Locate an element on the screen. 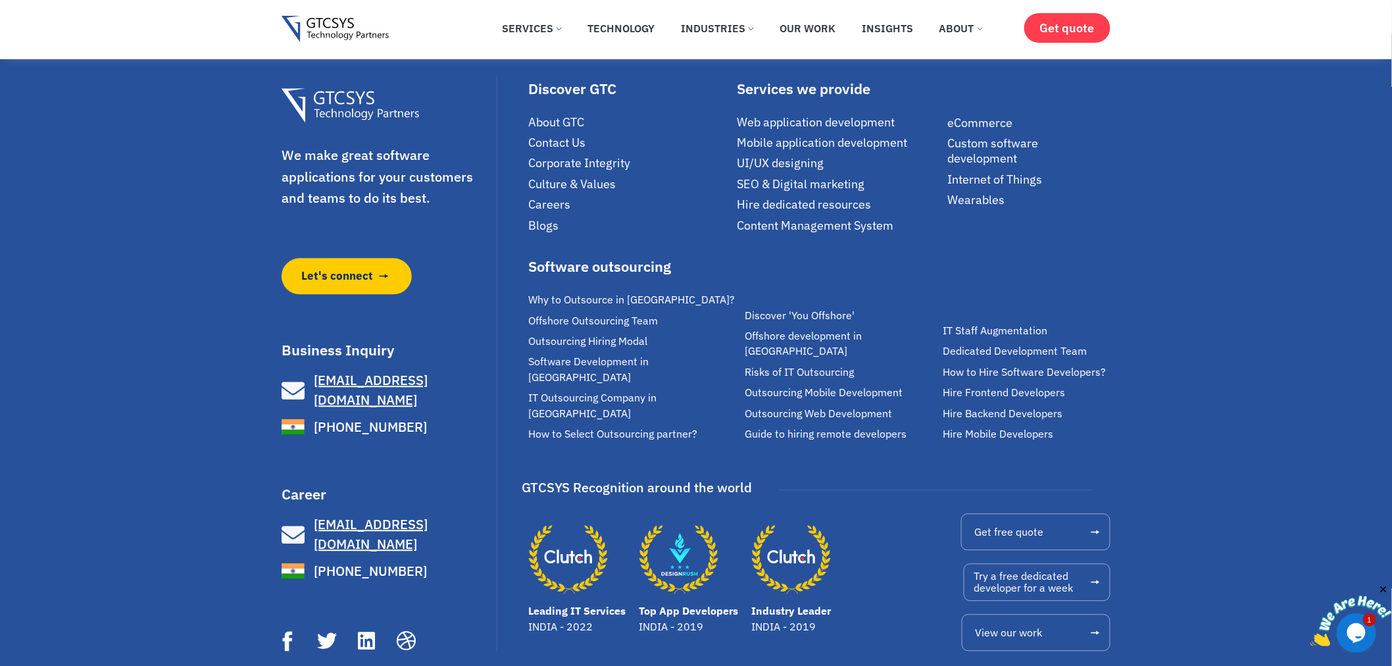  p: INDIA - 2022 is located at coordinates (578, 626).